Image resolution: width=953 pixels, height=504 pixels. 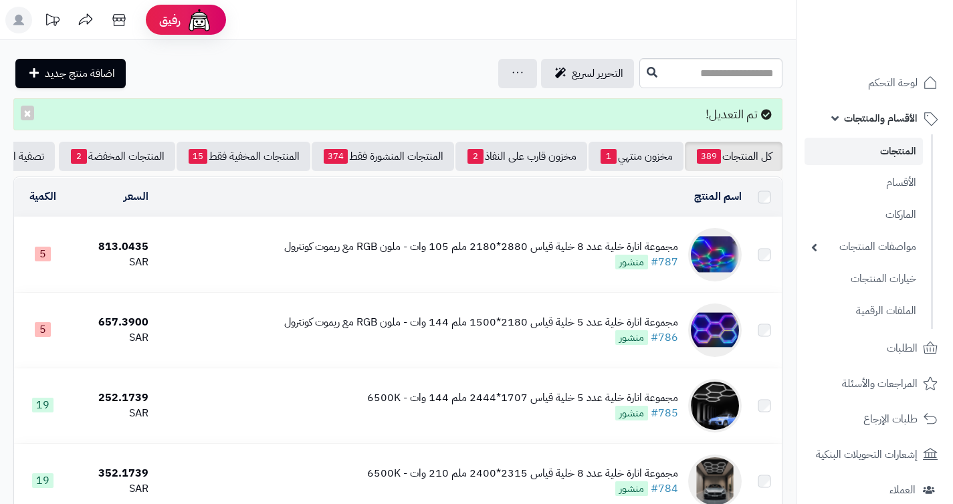 I want to click on a: المنتجات, so click(x=863, y=151).